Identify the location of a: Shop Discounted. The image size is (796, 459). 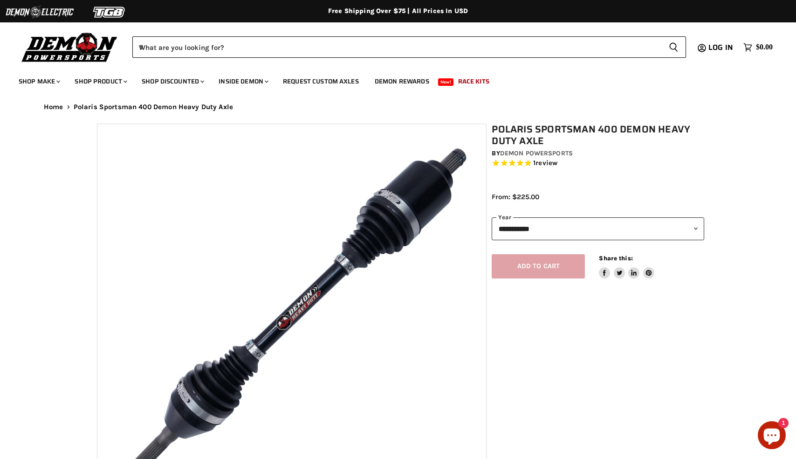
(172, 81).